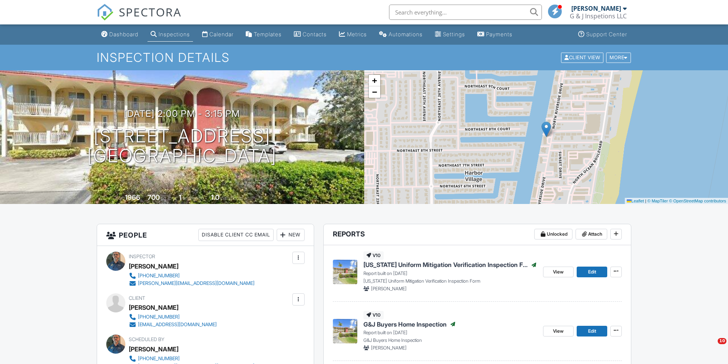  What do you see at coordinates (375, 81) in the screenshot?
I see `a: Zoom in` at bounding box center [375, 81].